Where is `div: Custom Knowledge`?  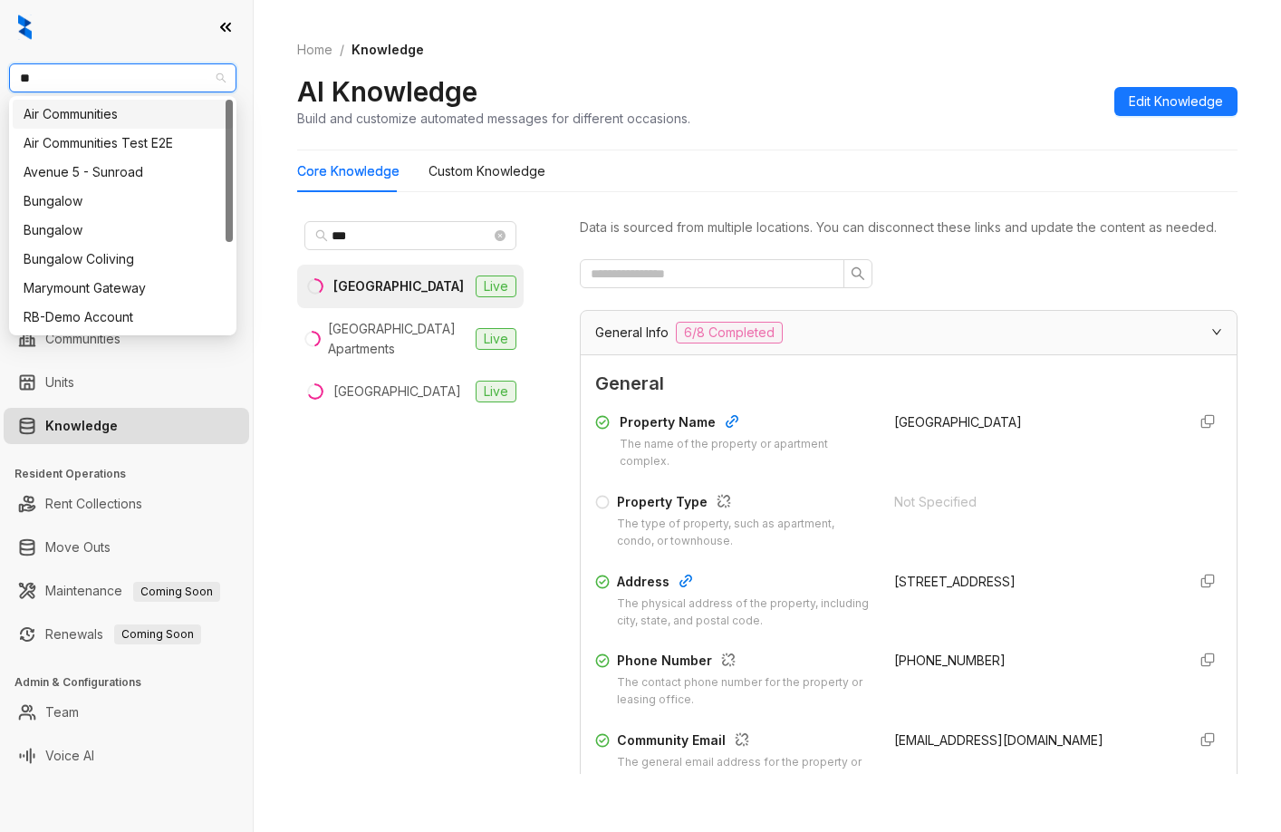
div: Custom Knowledge is located at coordinates (486, 171).